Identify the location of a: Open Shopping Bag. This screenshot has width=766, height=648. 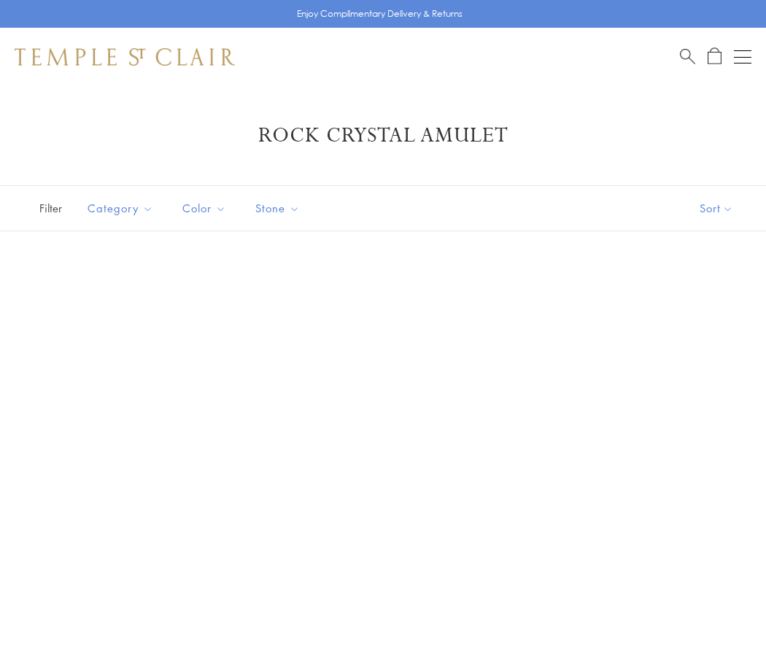
(715, 56).